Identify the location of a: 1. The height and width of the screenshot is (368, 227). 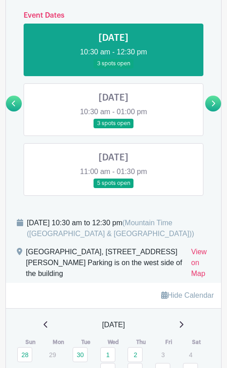
(107, 355).